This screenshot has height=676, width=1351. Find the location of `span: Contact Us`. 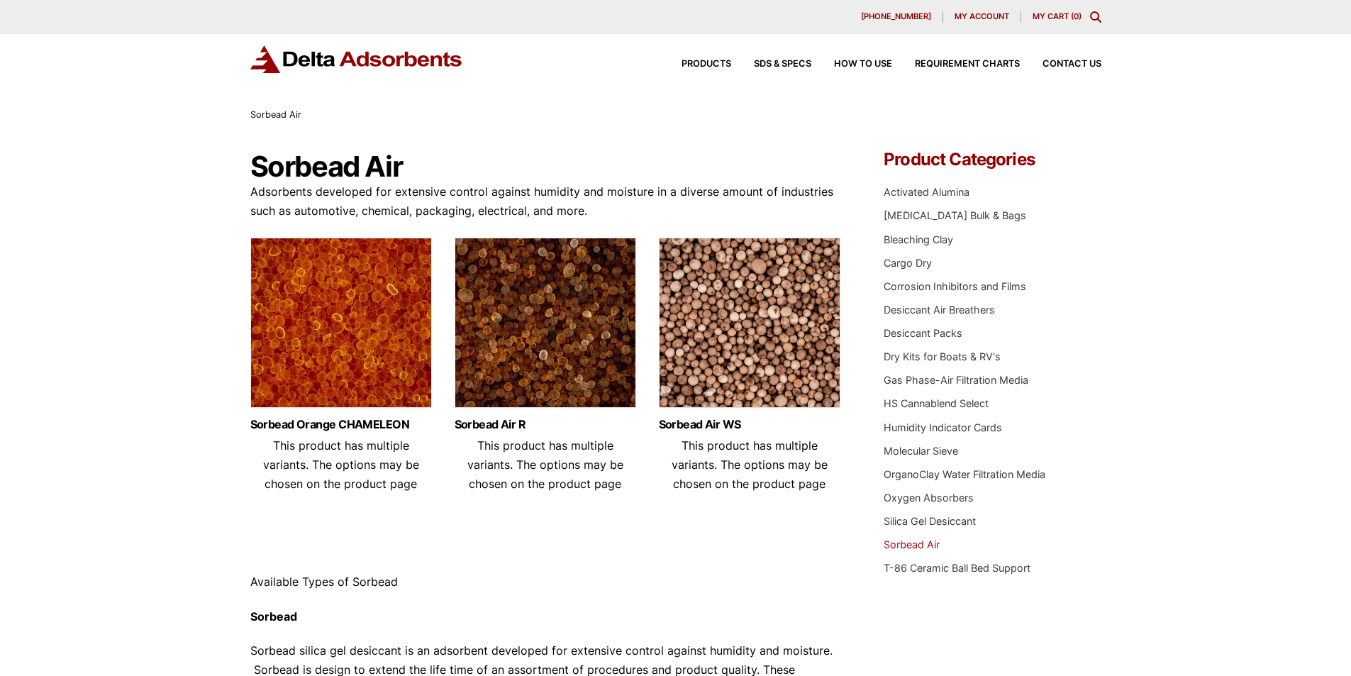

span: Contact Us is located at coordinates (1071, 64).